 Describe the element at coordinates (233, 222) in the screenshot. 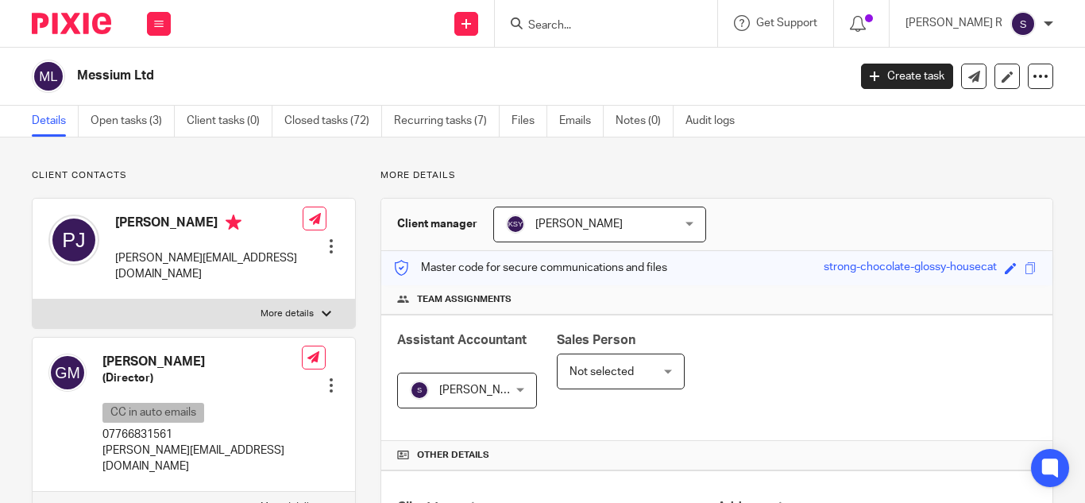

I see `i: Primary` at that location.